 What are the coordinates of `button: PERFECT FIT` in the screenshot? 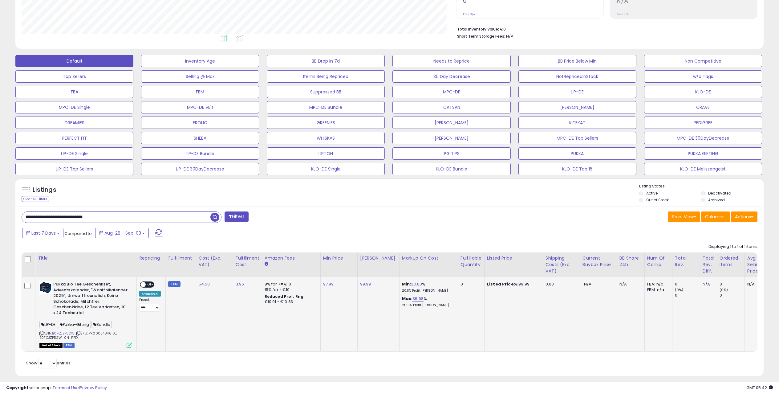 It's located at (74, 138).